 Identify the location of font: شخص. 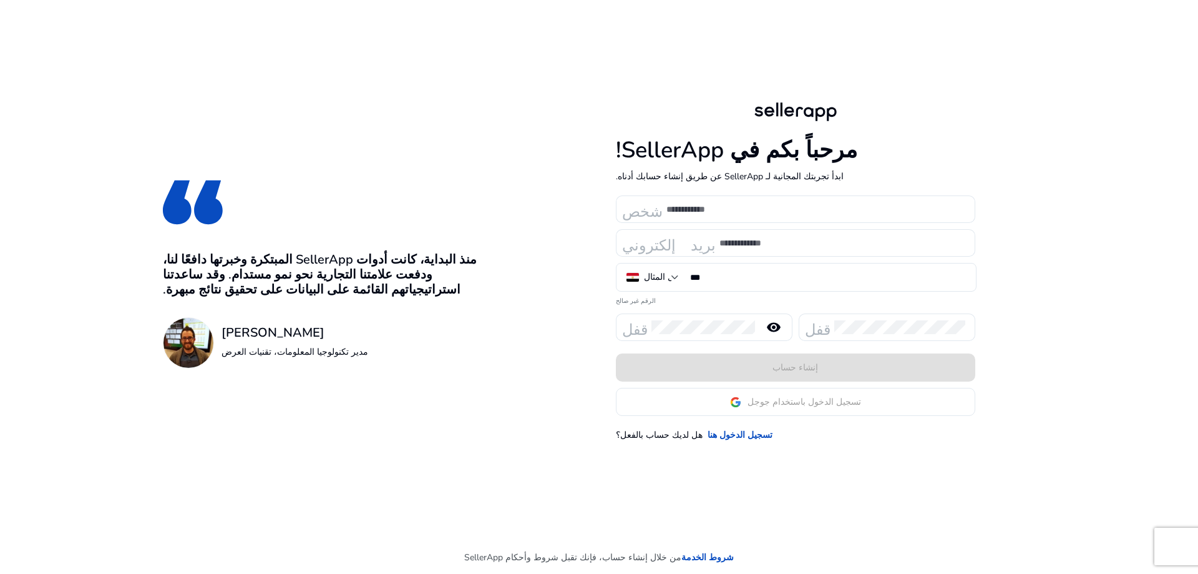
(642, 209).